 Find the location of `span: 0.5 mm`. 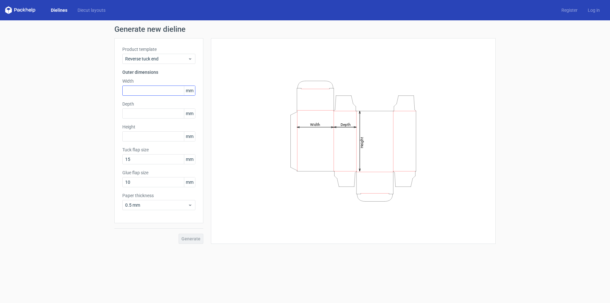

span: 0.5 mm is located at coordinates (156, 205).